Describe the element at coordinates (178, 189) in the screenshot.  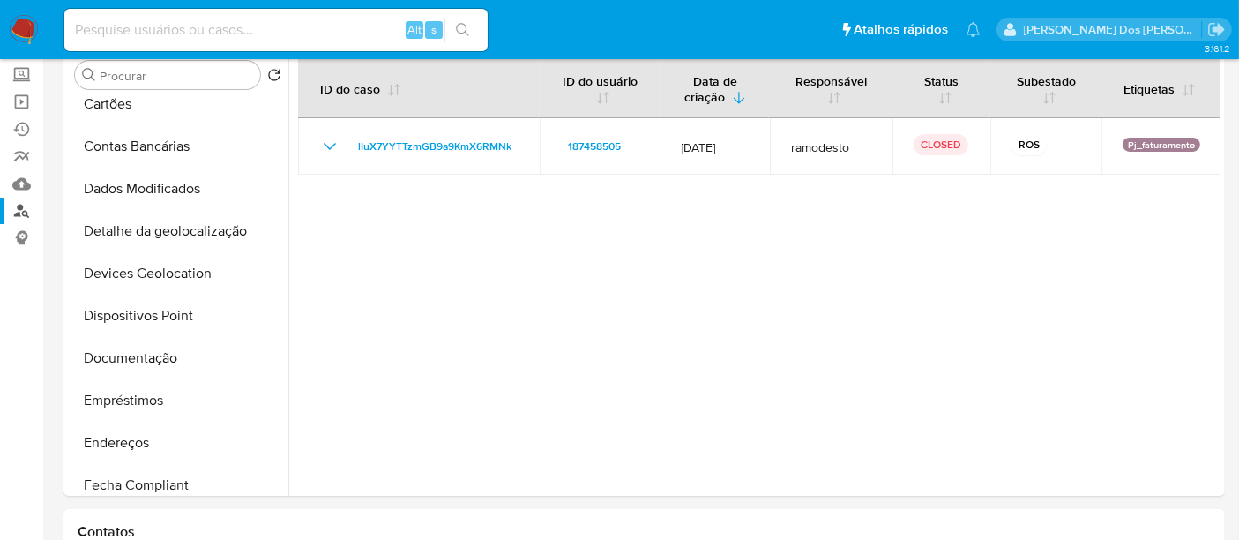
I see `button: Dados Modificados` at that location.